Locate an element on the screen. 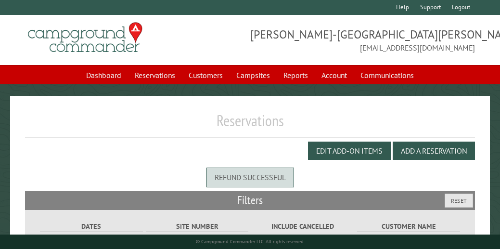 This screenshot has height=249, width=500. h2: Filters is located at coordinates (250, 200).